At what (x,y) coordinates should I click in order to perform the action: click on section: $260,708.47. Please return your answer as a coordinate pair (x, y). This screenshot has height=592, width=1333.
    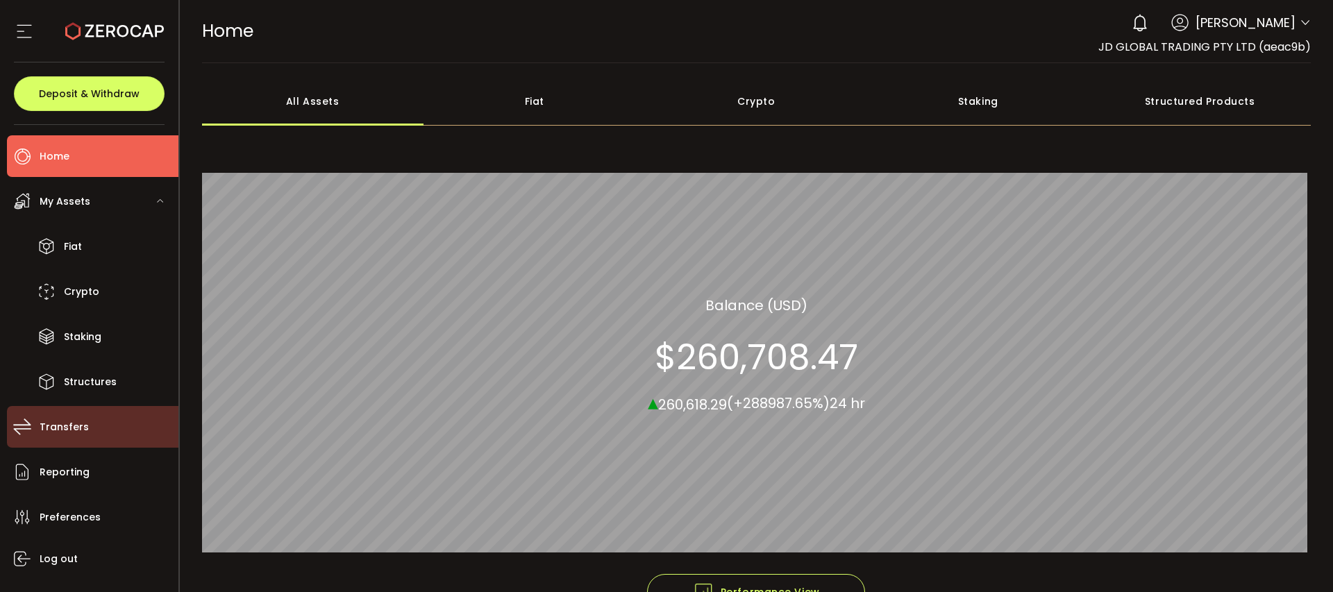
    Looking at the image, I should click on (756, 357).